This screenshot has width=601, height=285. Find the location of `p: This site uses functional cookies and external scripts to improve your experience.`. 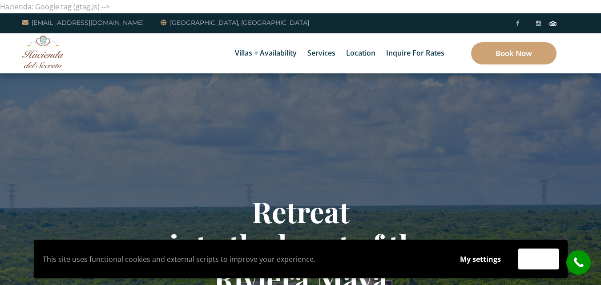

p: This site uses functional cookies and external scripts to improve your experience. is located at coordinates (242, 259).